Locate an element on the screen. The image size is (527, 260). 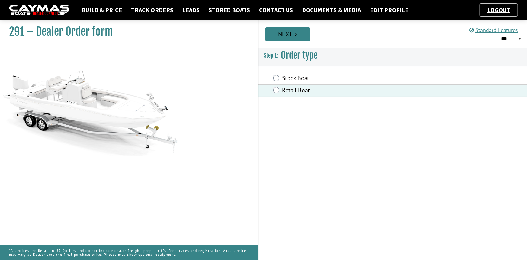
h1: 291 – Dealer Order form is located at coordinates (126, 31).